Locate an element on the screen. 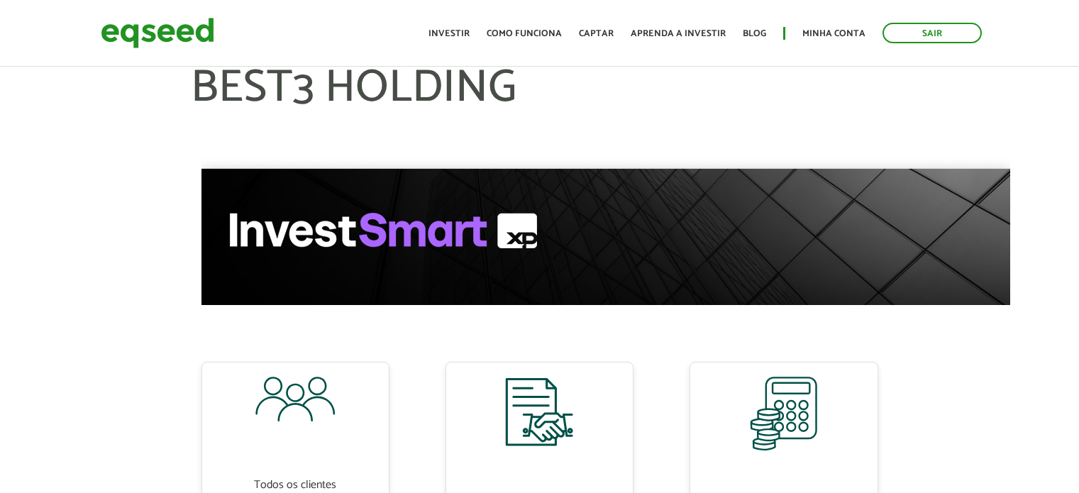 This screenshot has height=493, width=1079. a: Sair is located at coordinates (932, 33).